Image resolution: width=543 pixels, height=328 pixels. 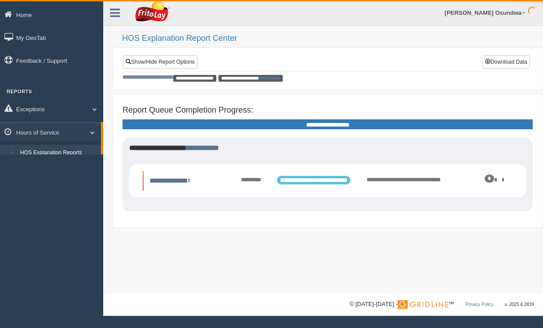 What do you see at coordinates (423, 305) in the screenshot?
I see `img: Gridline` at bounding box center [423, 305].